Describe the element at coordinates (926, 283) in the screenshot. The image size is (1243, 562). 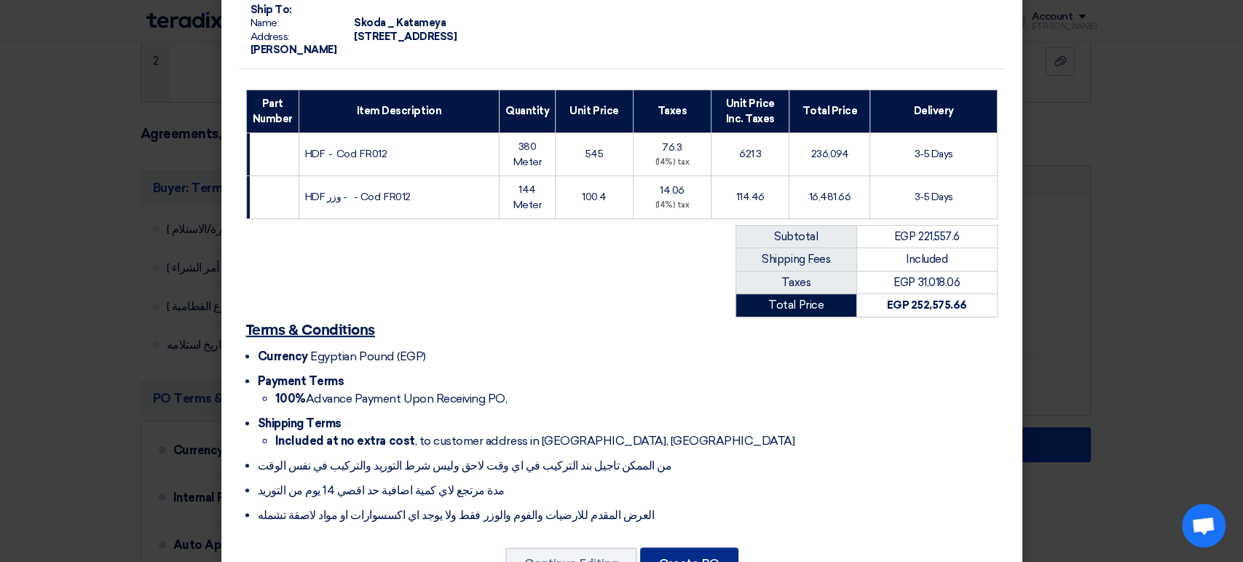
I see `span: EGP 31,018.06` at that location.